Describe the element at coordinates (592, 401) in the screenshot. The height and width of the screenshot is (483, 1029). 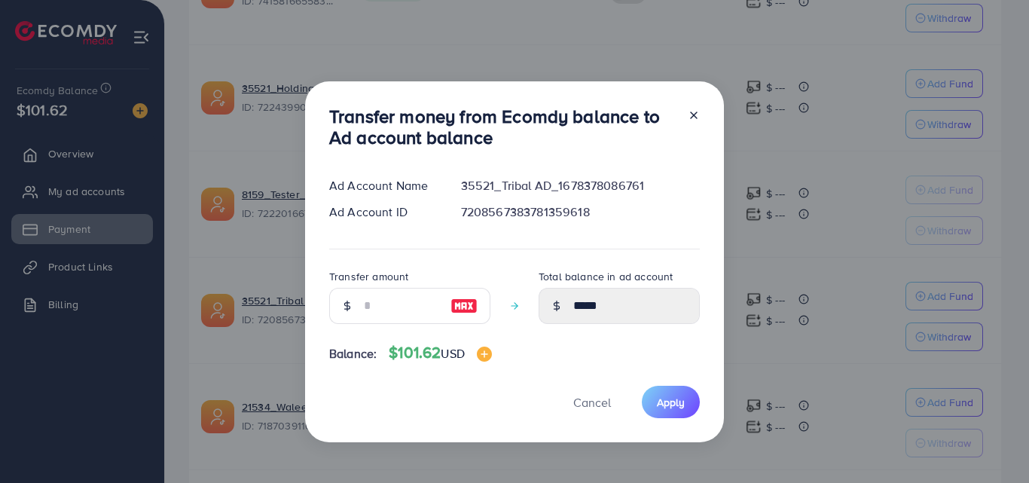
I see `button: Cancel` at that location.